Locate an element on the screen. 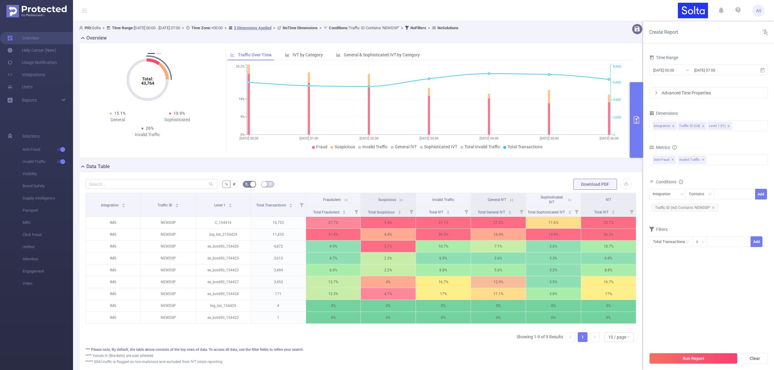 The height and width of the screenshot is (370, 774). a: Overview is located at coordinates (23, 38).